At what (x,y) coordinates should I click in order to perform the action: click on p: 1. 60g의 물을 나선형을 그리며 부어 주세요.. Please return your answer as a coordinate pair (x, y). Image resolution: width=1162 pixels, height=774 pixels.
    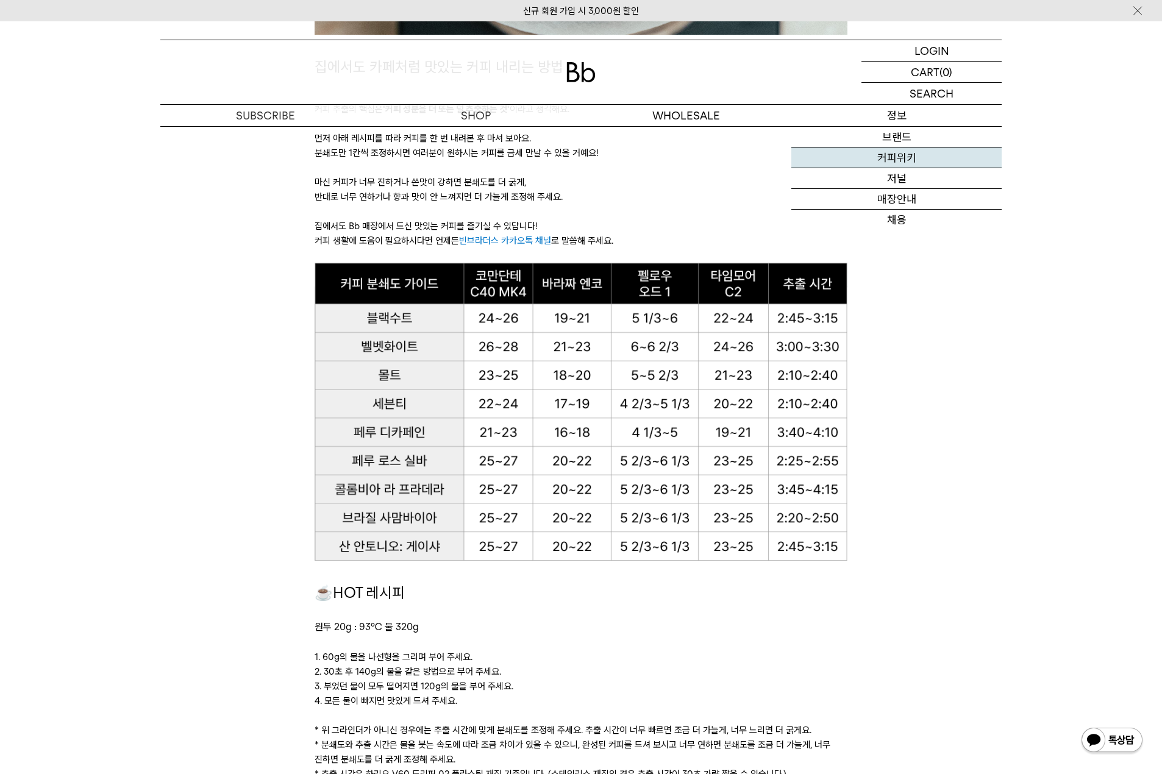
    Looking at the image, I should click on (580, 657).